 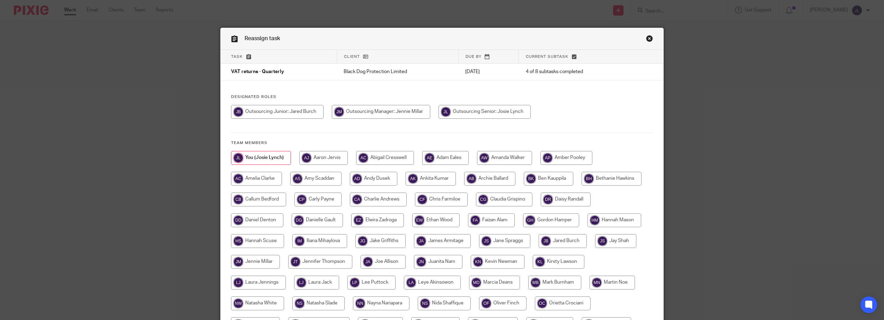 I want to click on span: Task, so click(x=237, y=56).